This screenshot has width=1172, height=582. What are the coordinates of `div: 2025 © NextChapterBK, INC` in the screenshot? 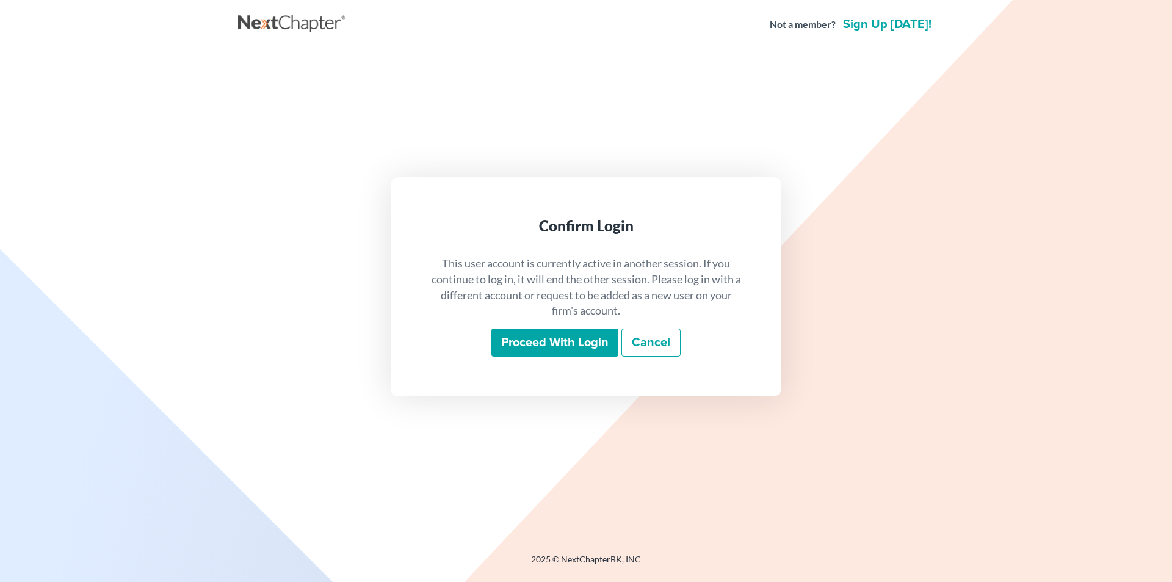 It's located at (586, 564).